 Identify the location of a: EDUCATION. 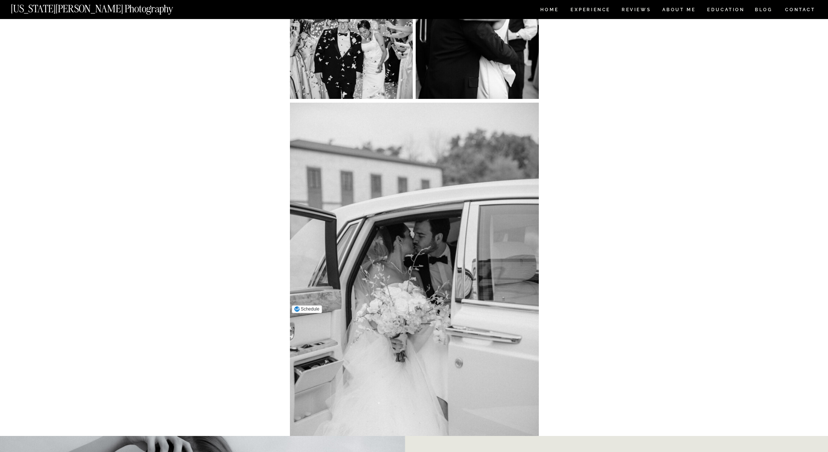
(725, 10).